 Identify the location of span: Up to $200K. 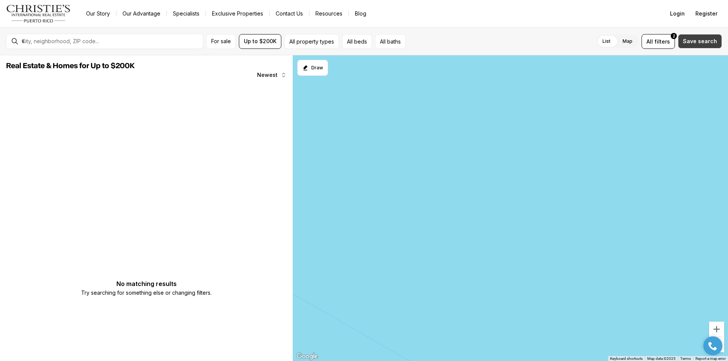
(260, 41).